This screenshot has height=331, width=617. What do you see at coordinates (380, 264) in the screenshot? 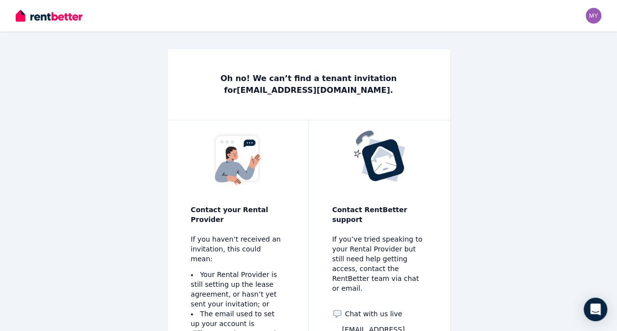
I see `p: If you’ve tried speaking to your Rental Provider but still need help getting access, contact the ...` at bounding box center [380, 264].